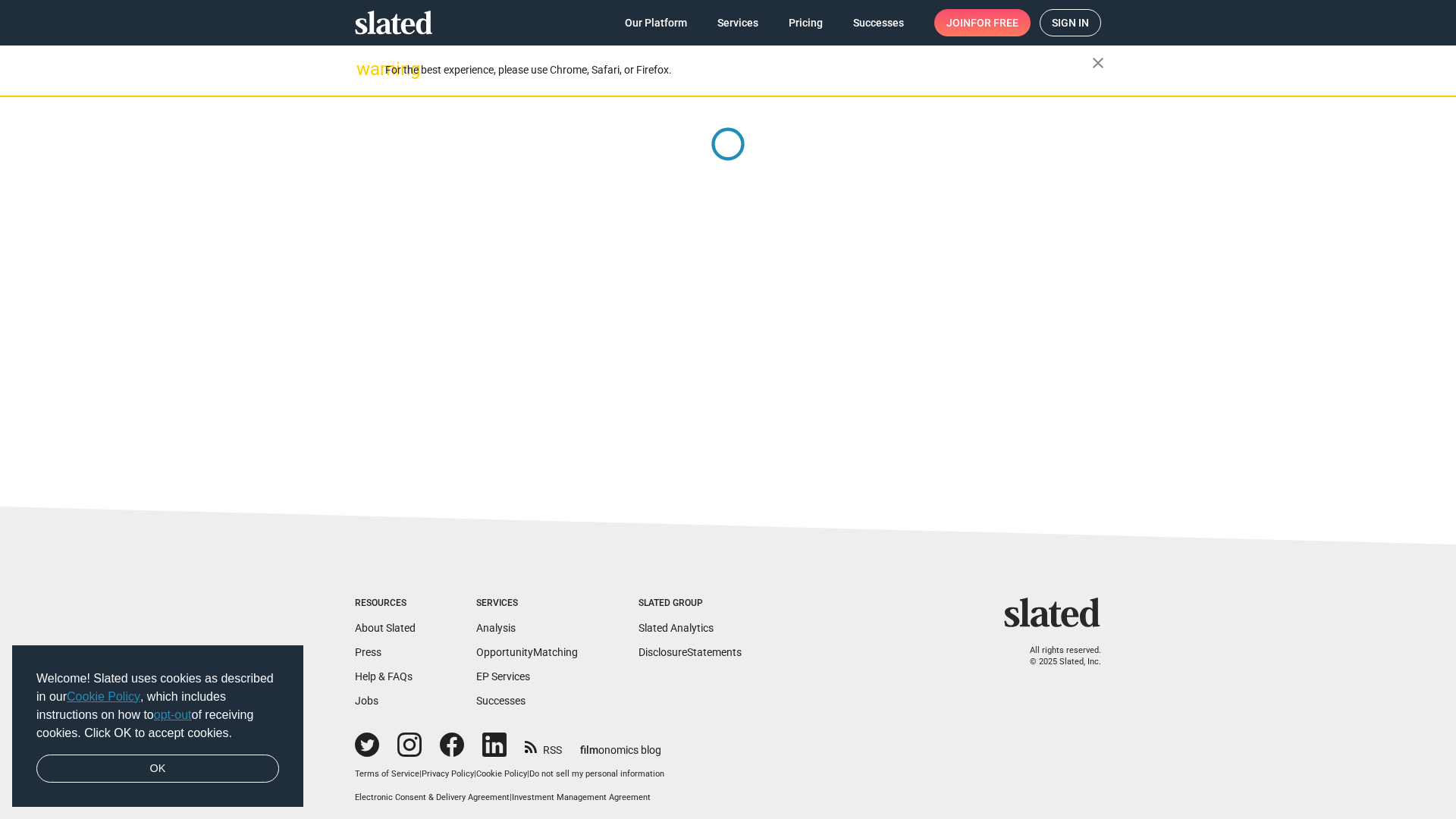  What do you see at coordinates (589, 750) in the screenshot?
I see `span: film` at bounding box center [589, 750].